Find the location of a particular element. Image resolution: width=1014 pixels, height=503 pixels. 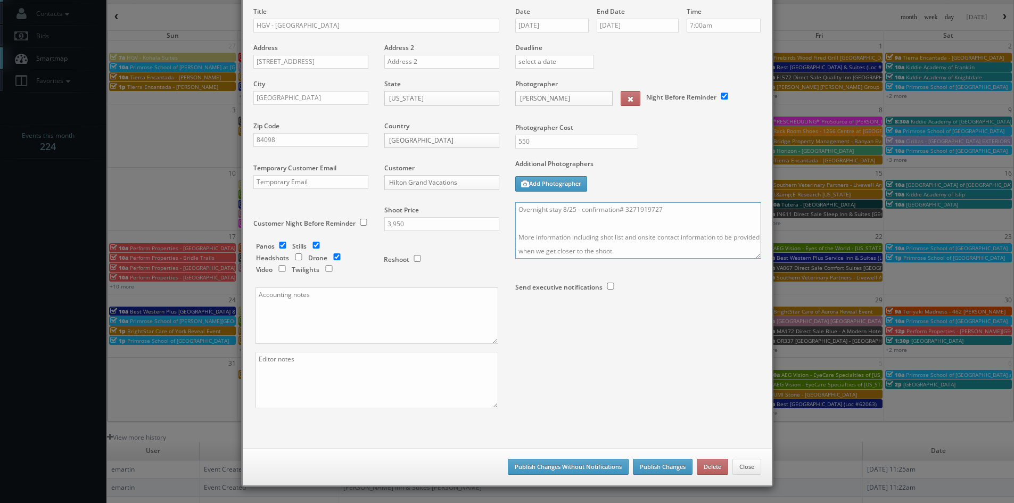

label: Photographer Cost is located at coordinates (638, 127).